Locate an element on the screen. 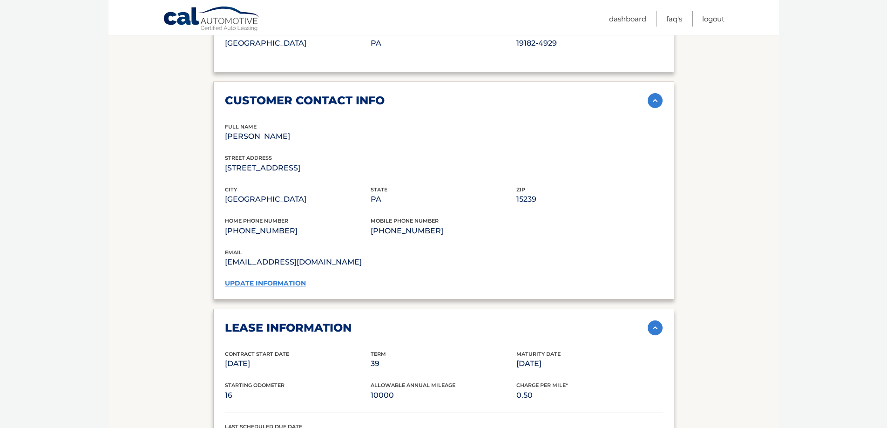 The image size is (887, 428). span: Starting Odometer is located at coordinates (255, 385).